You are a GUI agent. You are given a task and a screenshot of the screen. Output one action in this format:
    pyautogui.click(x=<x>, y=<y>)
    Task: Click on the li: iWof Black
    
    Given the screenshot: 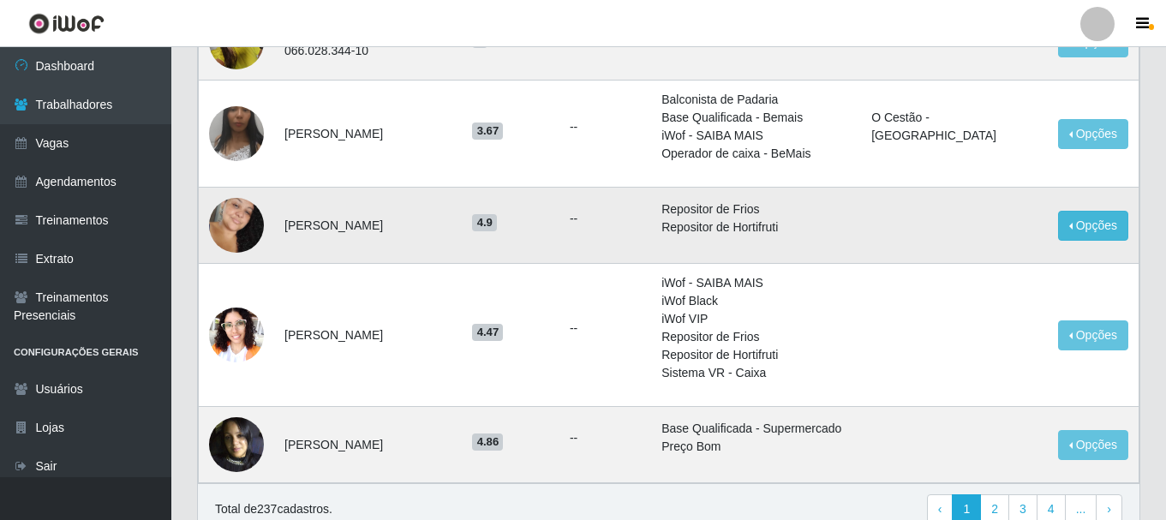 What is the action you would take?
    pyautogui.click(x=756, y=301)
    